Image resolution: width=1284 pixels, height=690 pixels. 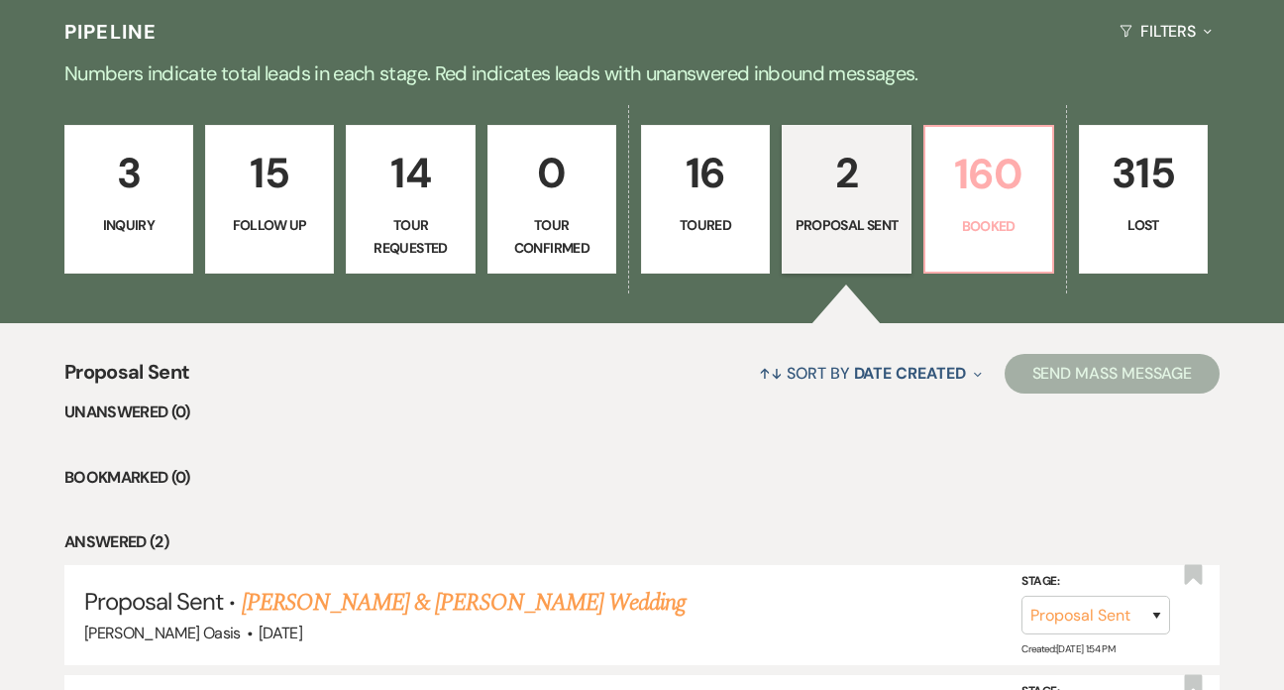 What do you see at coordinates (129, 225) in the screenshot?
I see `p: Inquiry` at bounding box center [129, 225].